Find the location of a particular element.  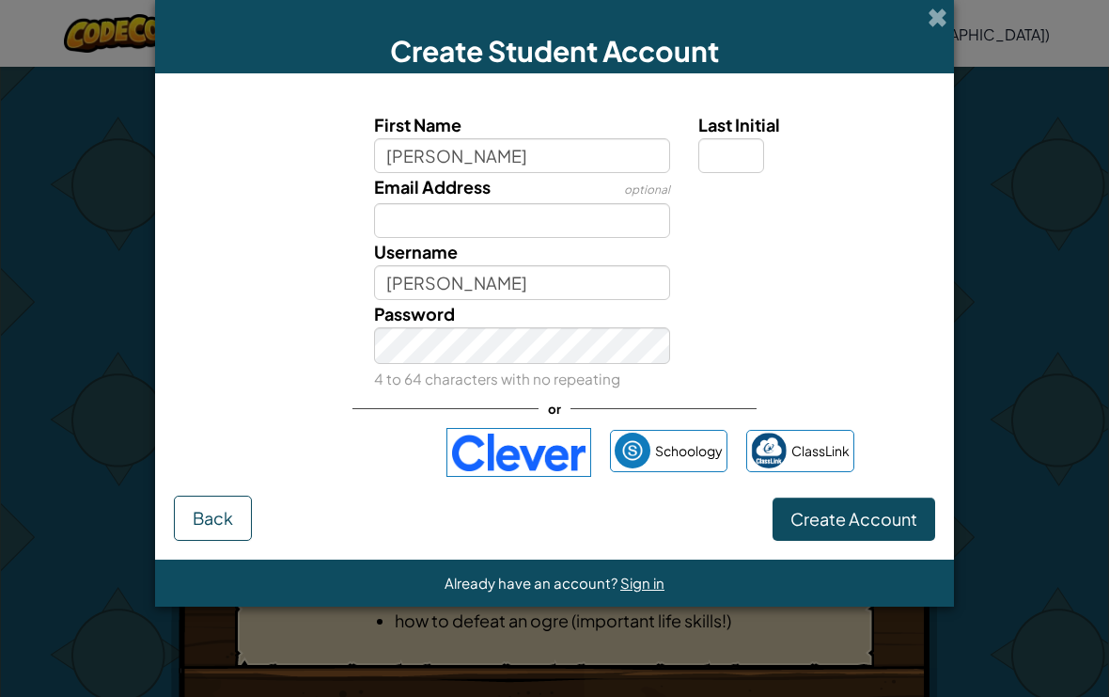

a: Sign in is located at coordinates (642, 582).